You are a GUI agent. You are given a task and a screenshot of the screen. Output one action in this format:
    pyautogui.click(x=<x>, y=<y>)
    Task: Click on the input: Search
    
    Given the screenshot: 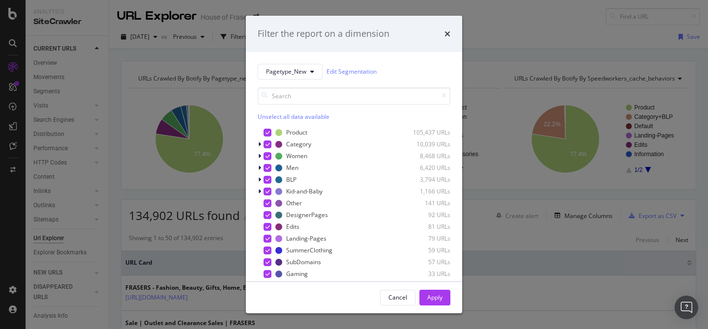 What is the action you would take?
    pyautogui.click(x=354, y=96)
    